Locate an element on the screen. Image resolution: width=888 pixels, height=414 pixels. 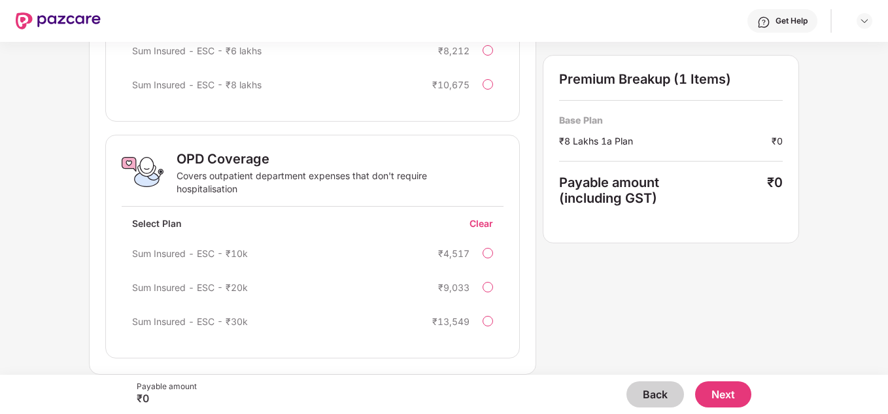
span: Sum Insured - ESC - ₹6 lakhs is located at coordinates (197, 50).